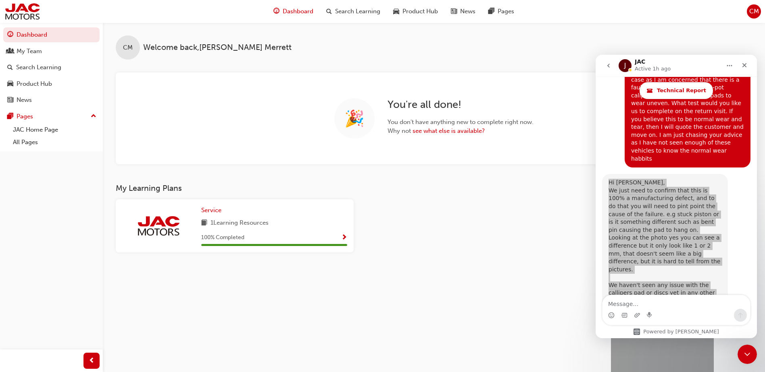  I want to click on button: DashboardMy TeamSearch LearningProduct HubNews, so click(51, 67).